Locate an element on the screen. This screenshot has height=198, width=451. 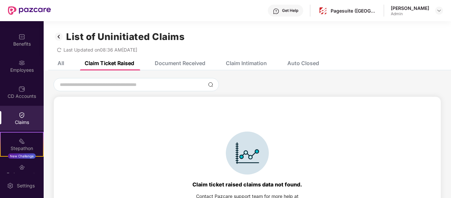
img: svg+xml;base64,PHN2ZyBpZD0iU2V0dGluZy0yMHgyMCIgeG1sbnM9Imh0dHA6Ly93d3cudzMub3JnLzIwMDAvc3ZnIiB3aW... is located at coordinates (10, 186).